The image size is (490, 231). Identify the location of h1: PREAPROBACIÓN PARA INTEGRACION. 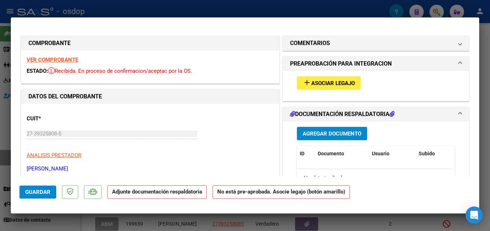
(341, 64).